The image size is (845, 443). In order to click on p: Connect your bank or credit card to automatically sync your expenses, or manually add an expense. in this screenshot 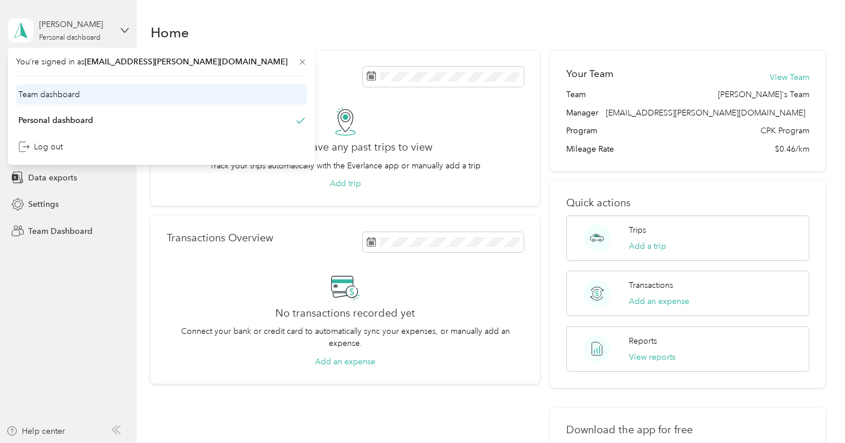, I will do `click(345, 337)`.